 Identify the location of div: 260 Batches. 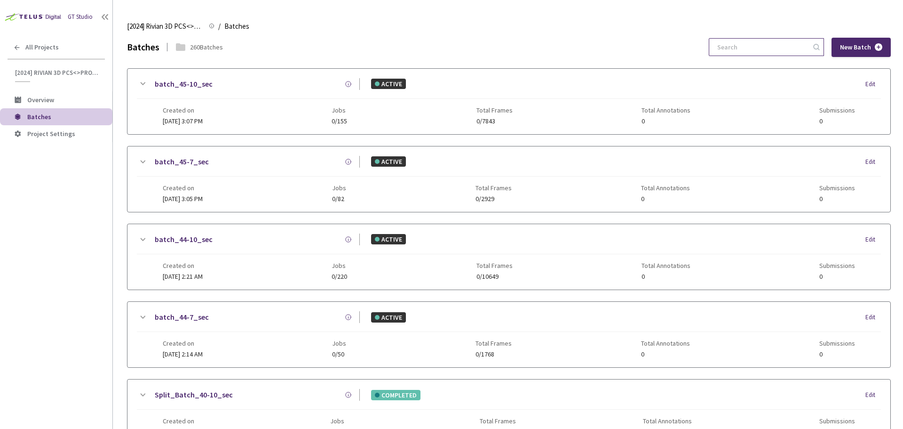
(207, 47).